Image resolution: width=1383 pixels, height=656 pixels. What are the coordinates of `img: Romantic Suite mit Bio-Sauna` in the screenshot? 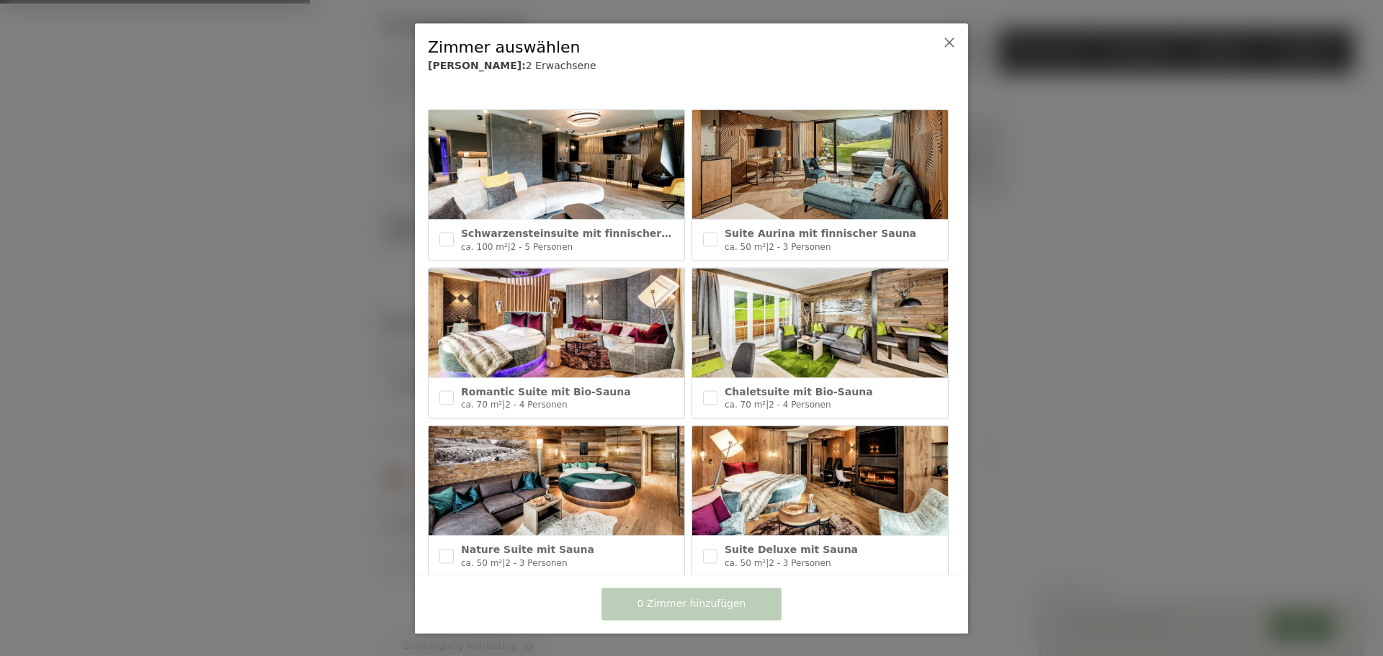 It's located at (556, 323).